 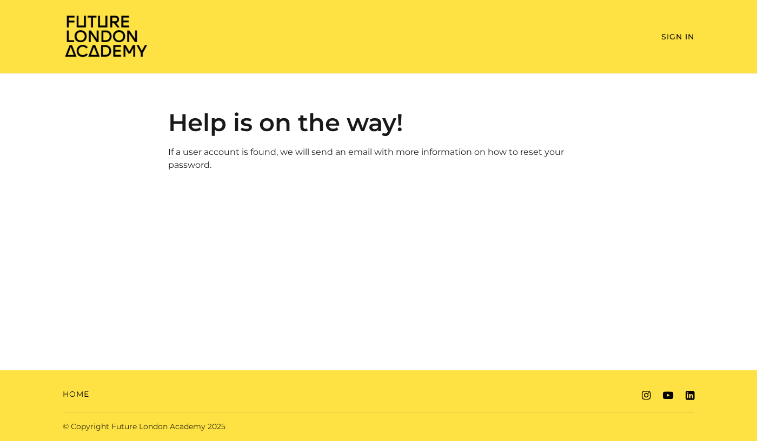 I want to click on a: Home, so click(x=76, y=394).